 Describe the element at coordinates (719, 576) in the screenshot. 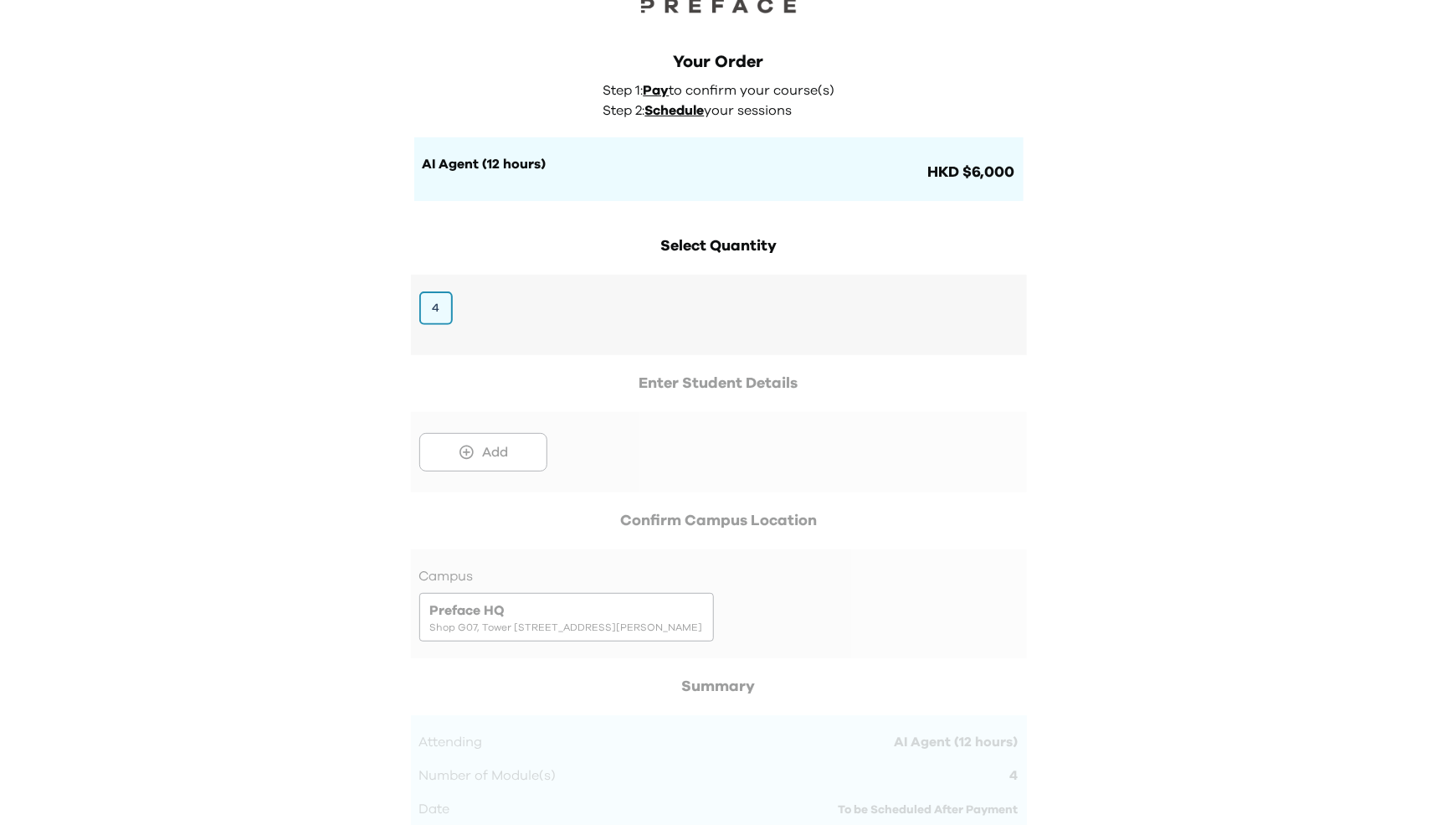

I see `h3: Campus` at that location.